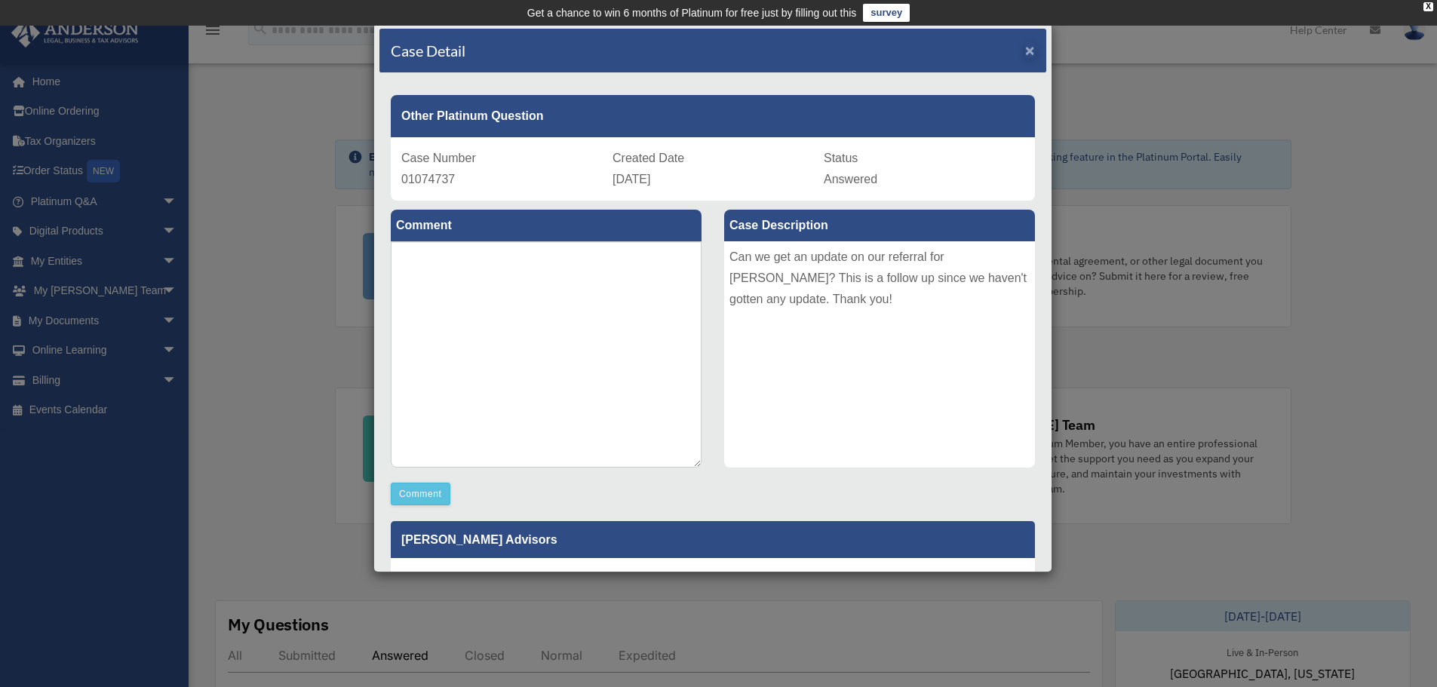 Image resolution: width=1437 pixels, height=687 pixels. Describe the element at coordinates (880, 226) in the screenshot. I see `label: Case Description` at that location.